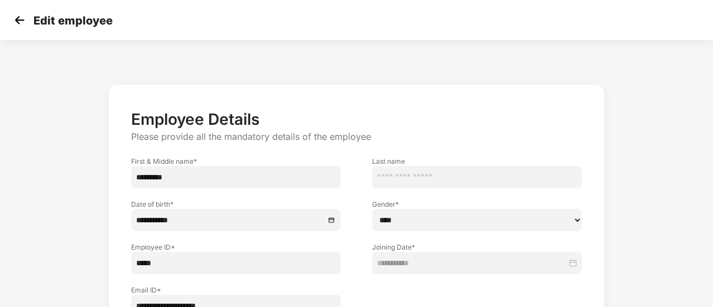 Image resolution: width=713 pixels, height=307 pixels. I want to click on p: Edit employee, so click(73, 21).